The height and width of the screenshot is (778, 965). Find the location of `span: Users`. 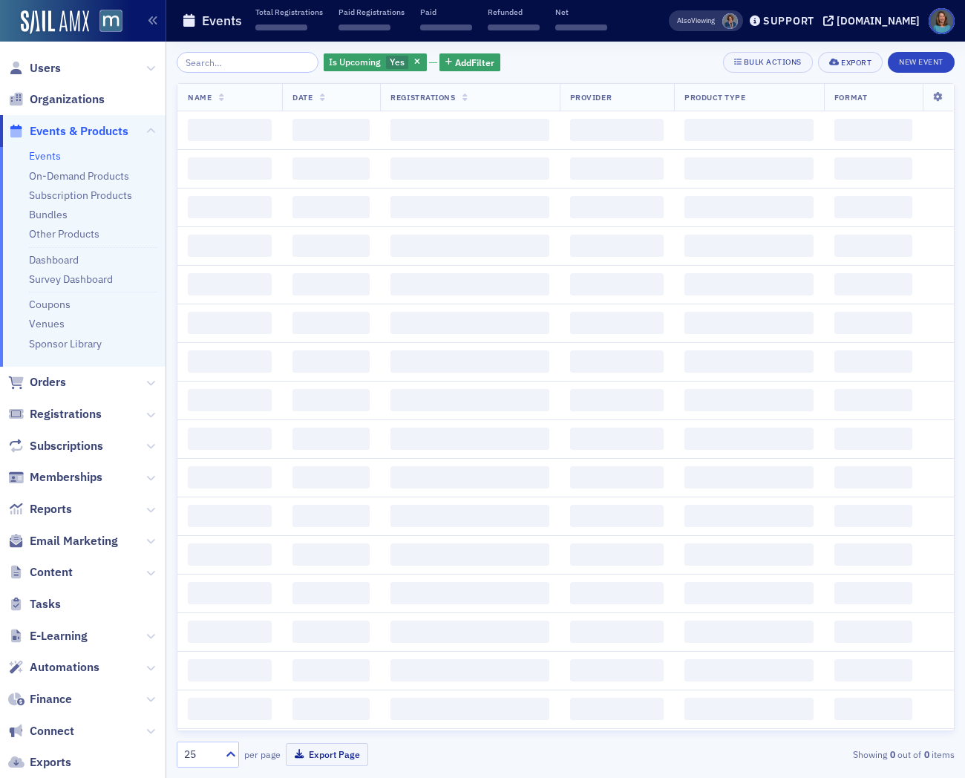

span: Users is located at coordinates (45, 68).